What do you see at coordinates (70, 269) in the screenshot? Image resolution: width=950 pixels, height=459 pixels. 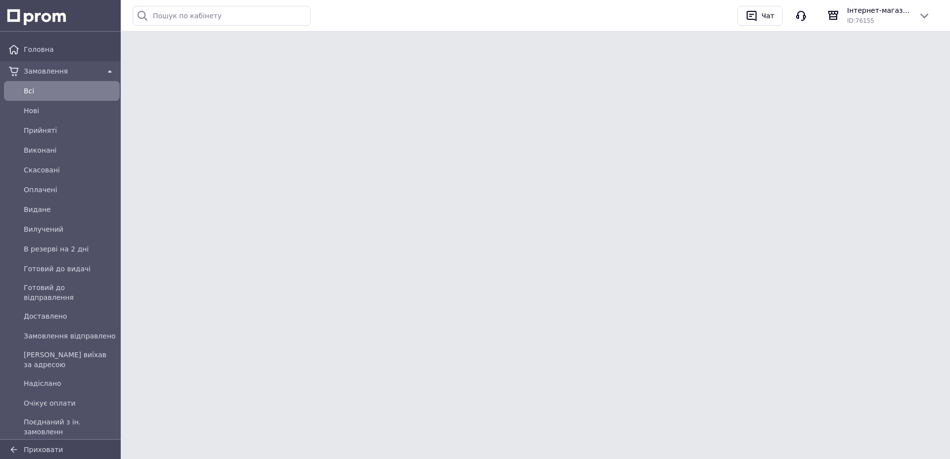 I see `span: Готовий до видачі` at bounding box center [70, 269].